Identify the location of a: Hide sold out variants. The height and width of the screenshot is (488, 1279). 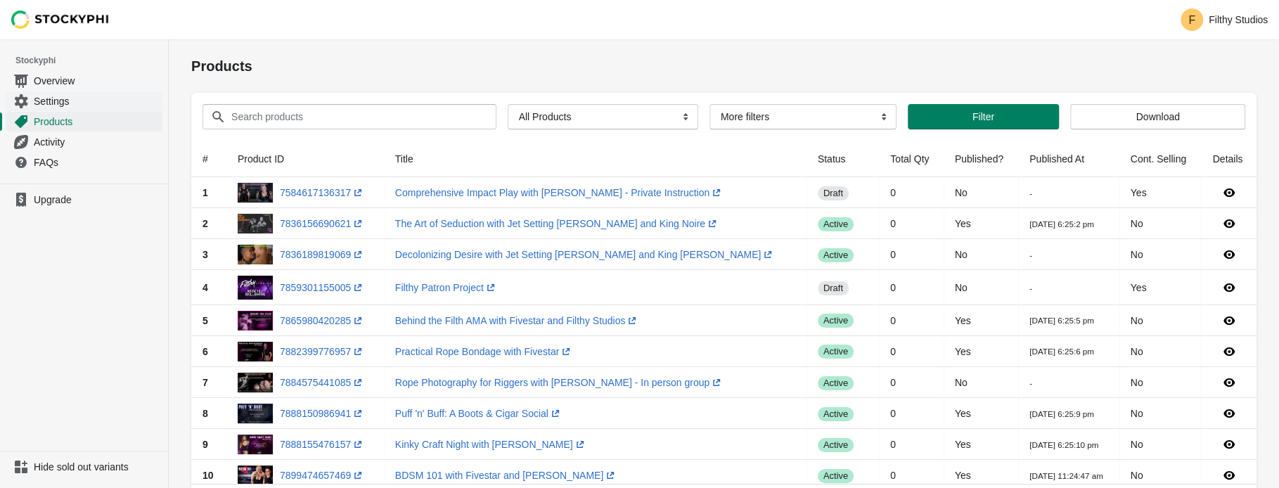
(84, 467).